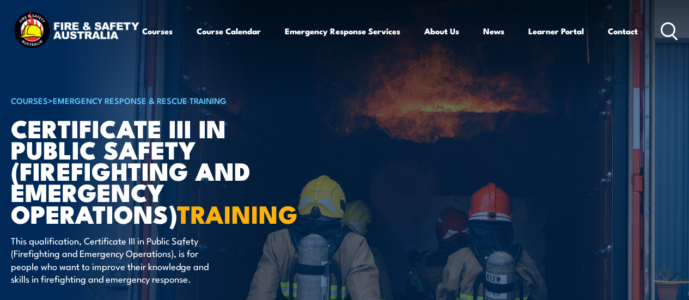  Describe the element at coordinates (493, 31) in the screenshot. I see `a: News` at that location.